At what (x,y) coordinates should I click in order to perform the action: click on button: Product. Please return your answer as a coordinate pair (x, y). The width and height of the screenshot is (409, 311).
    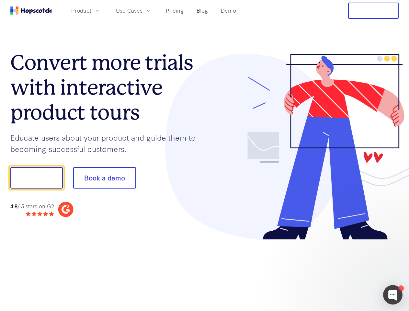
    Looking at the image, I should click on (86, 10).